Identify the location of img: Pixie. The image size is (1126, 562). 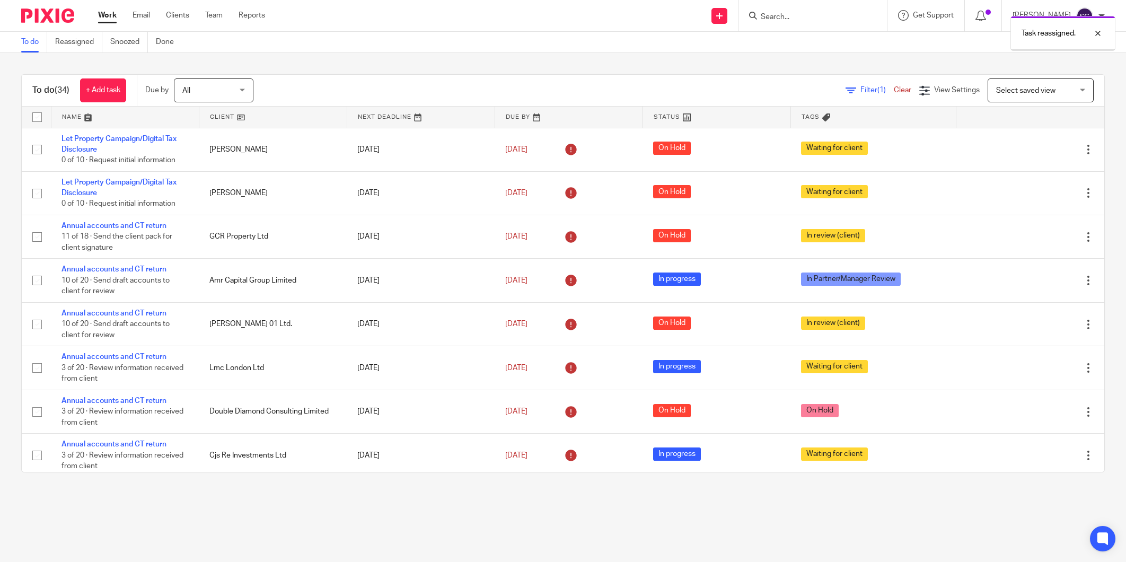
(48, 15).